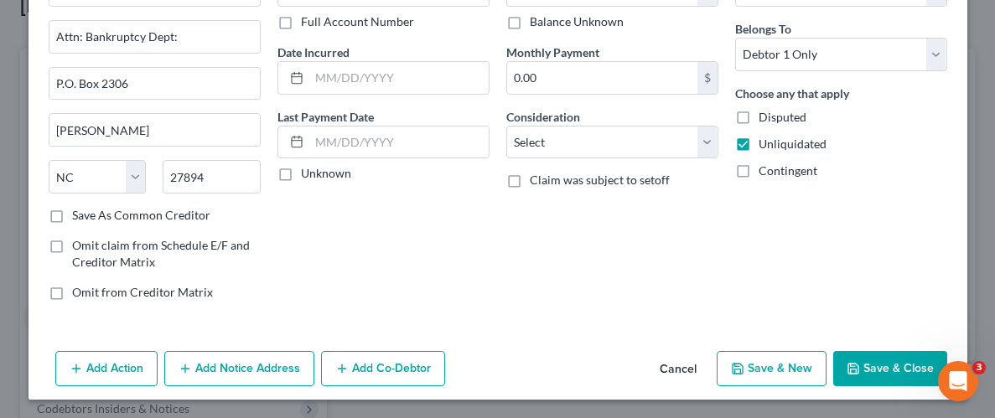  What do you see at coordinates (161, 253) in the screenshot?
I see `span: Omit claim from Schedule E/F and Creditor Matrix` at bounding box center [161, 253].